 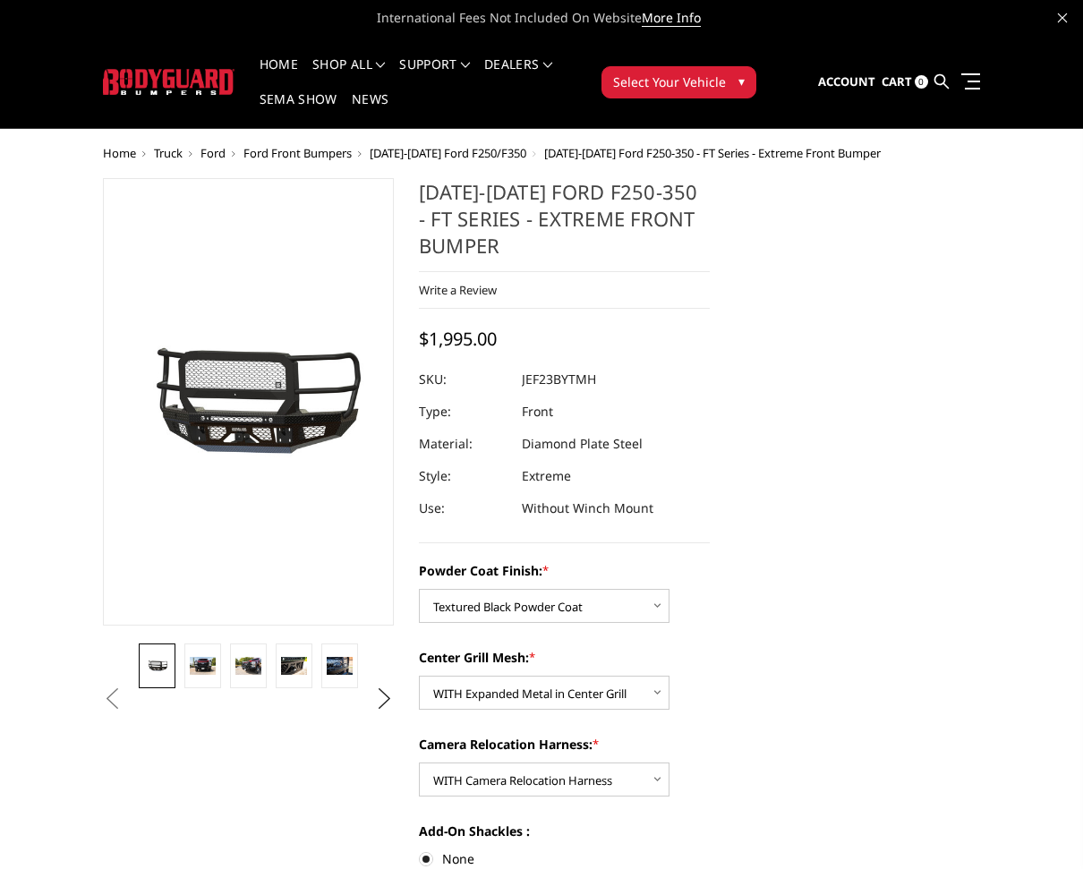 What do you see at coordinates (348, 75) in the screenshot?
I see `a: shop all` at bounding box center [348, 75].